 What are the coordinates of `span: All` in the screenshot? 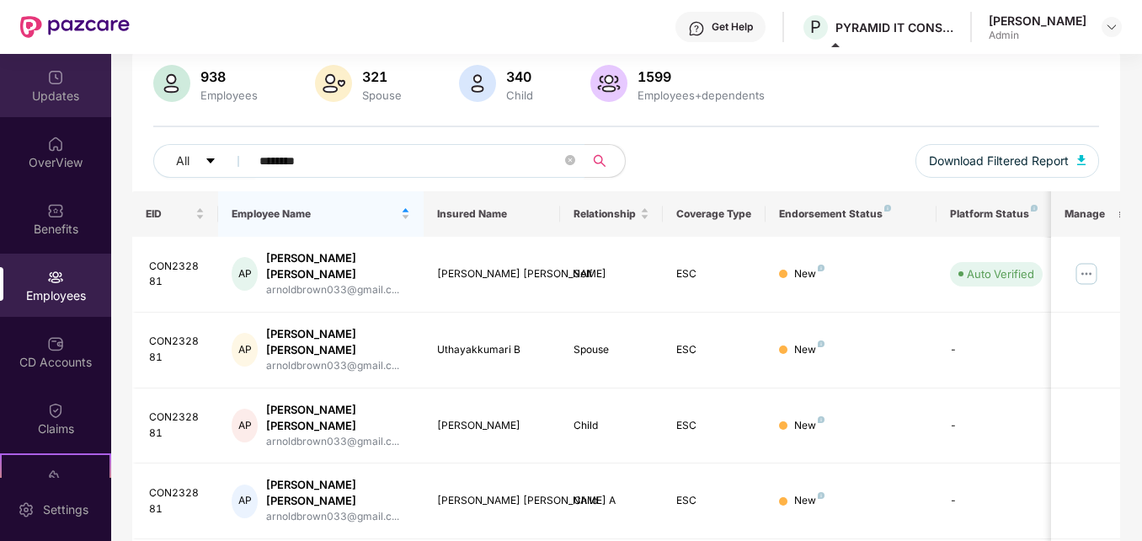 It's located at (183, 161).